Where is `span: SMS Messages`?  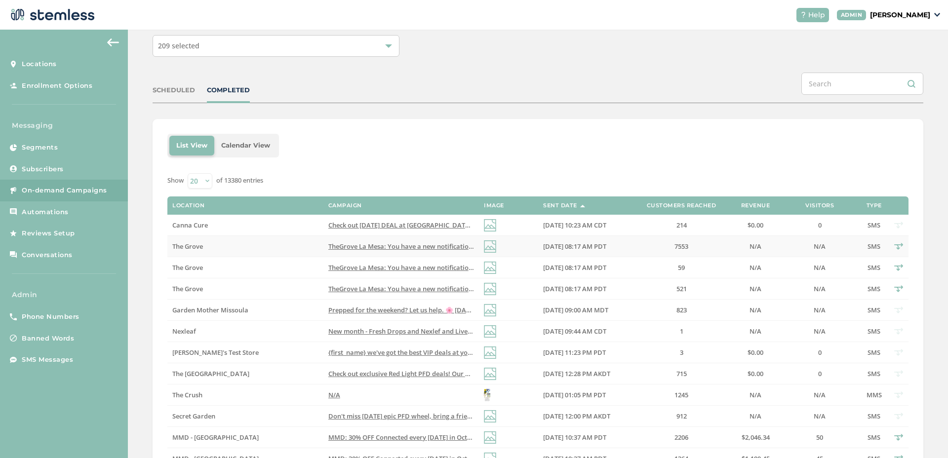
span: SMS Messages is located at coordinates (47, 360).